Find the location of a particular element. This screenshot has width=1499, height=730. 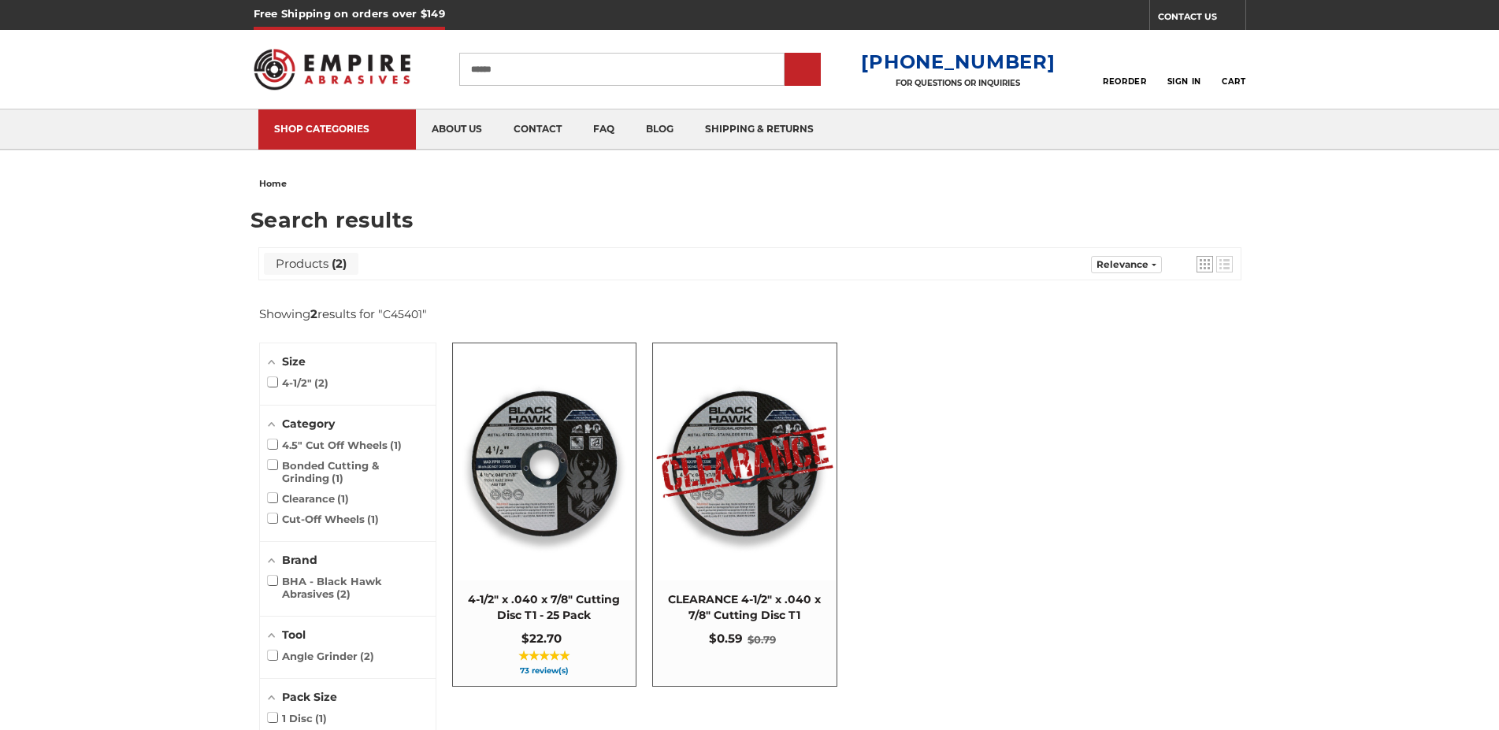

a: View grid mode is located at coordinates (1204, 264).